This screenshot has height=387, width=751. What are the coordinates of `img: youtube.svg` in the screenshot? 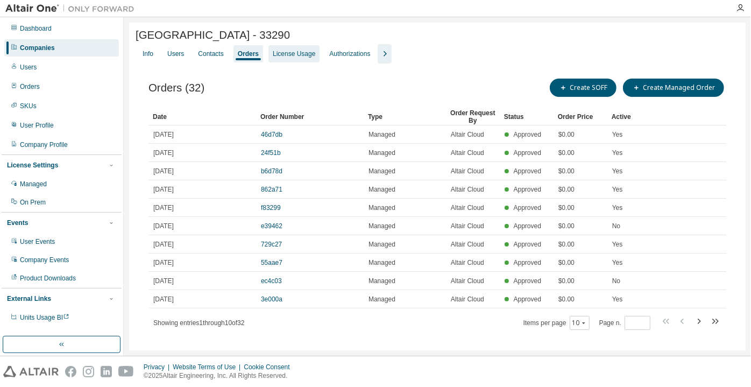 It's located at (126, 371).